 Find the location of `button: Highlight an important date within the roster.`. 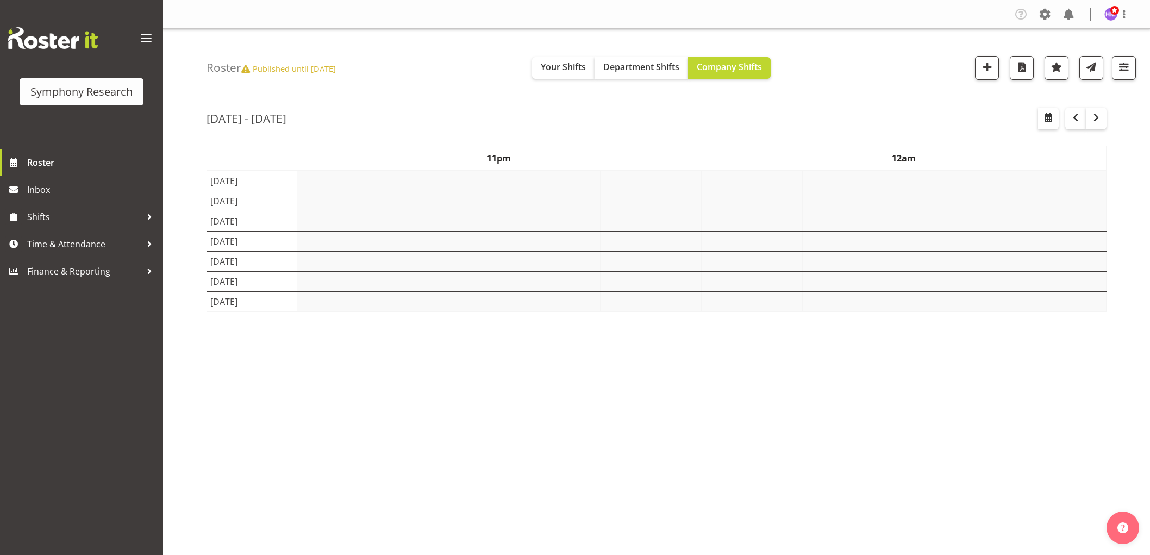

button: Highlight an important date within the roster. is located at coordinates (1057, 68).